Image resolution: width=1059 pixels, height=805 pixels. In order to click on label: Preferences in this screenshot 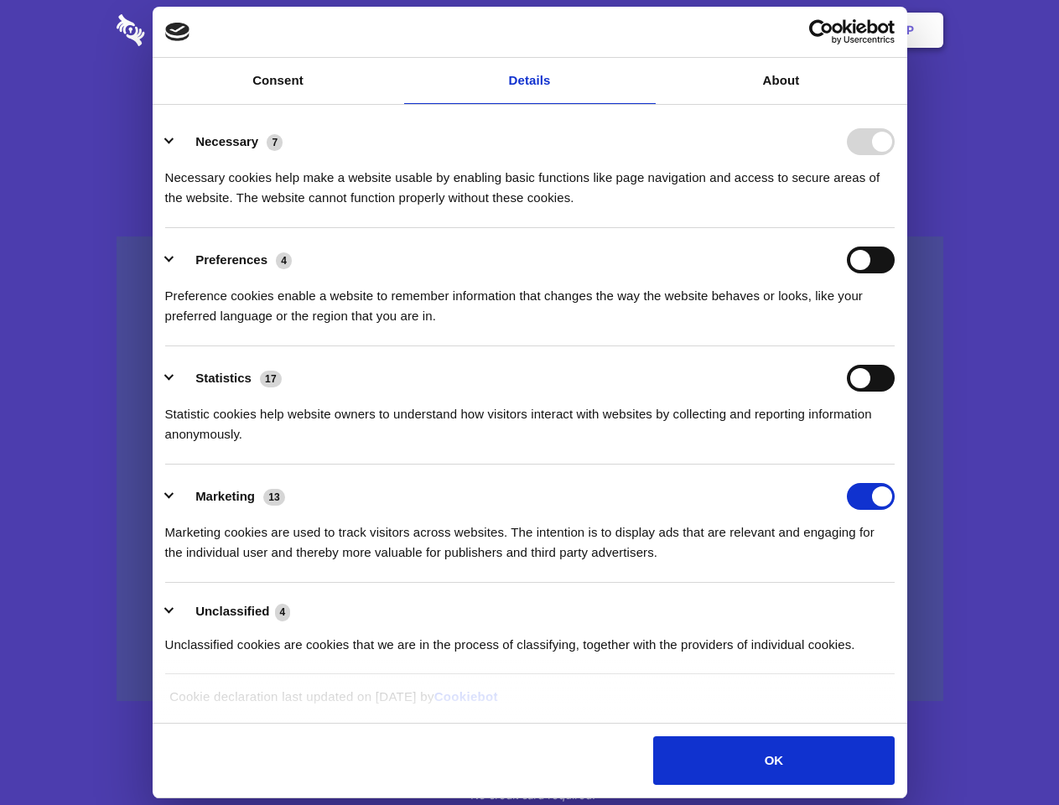, I will do `click(231, 259)`.